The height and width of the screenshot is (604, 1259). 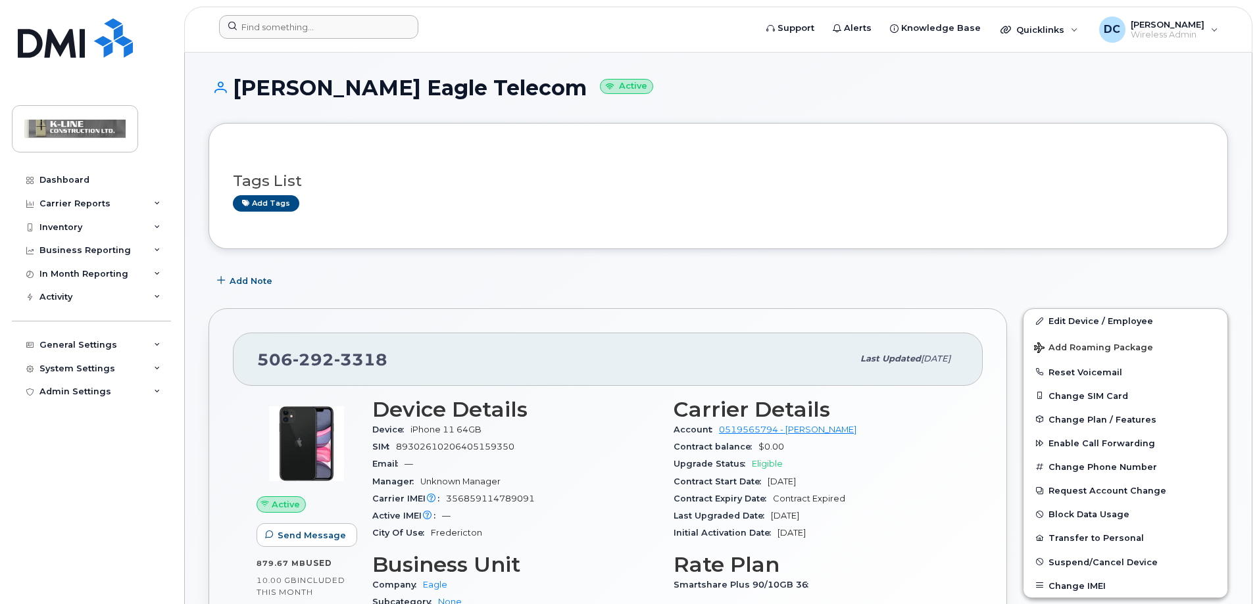 What do you see at coordinates (407, 516) in the screenshot?
I see `span: Active IMEI` at bounding box center [407, 516].